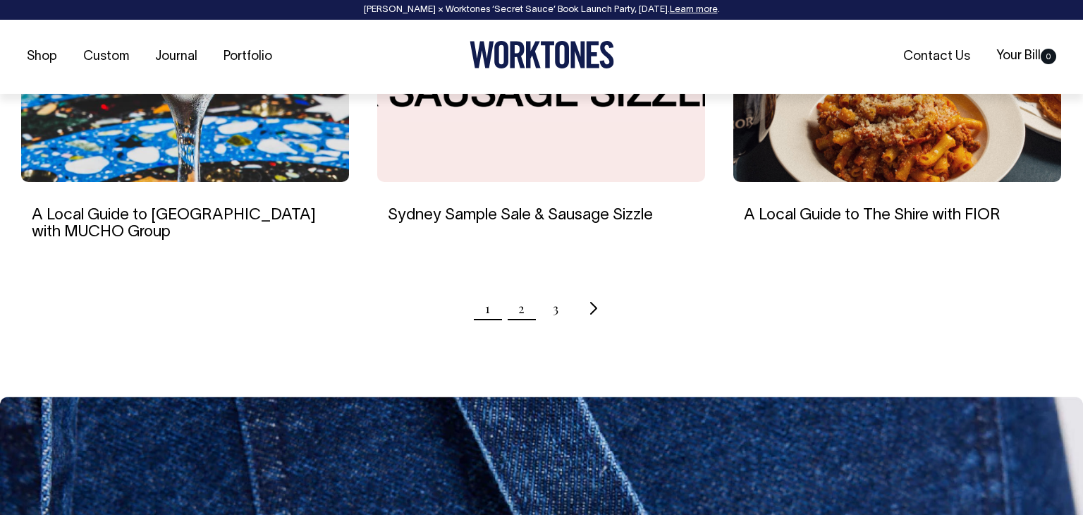  What do you see at coordinates (176, 56) in the screenshot?
I see `a: Journal` at bounding box center [176, 56].